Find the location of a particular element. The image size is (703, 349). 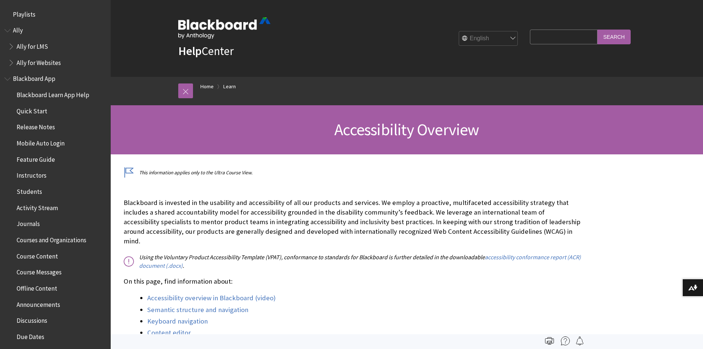

span: Offline Content is located at coordinates (37, 287).